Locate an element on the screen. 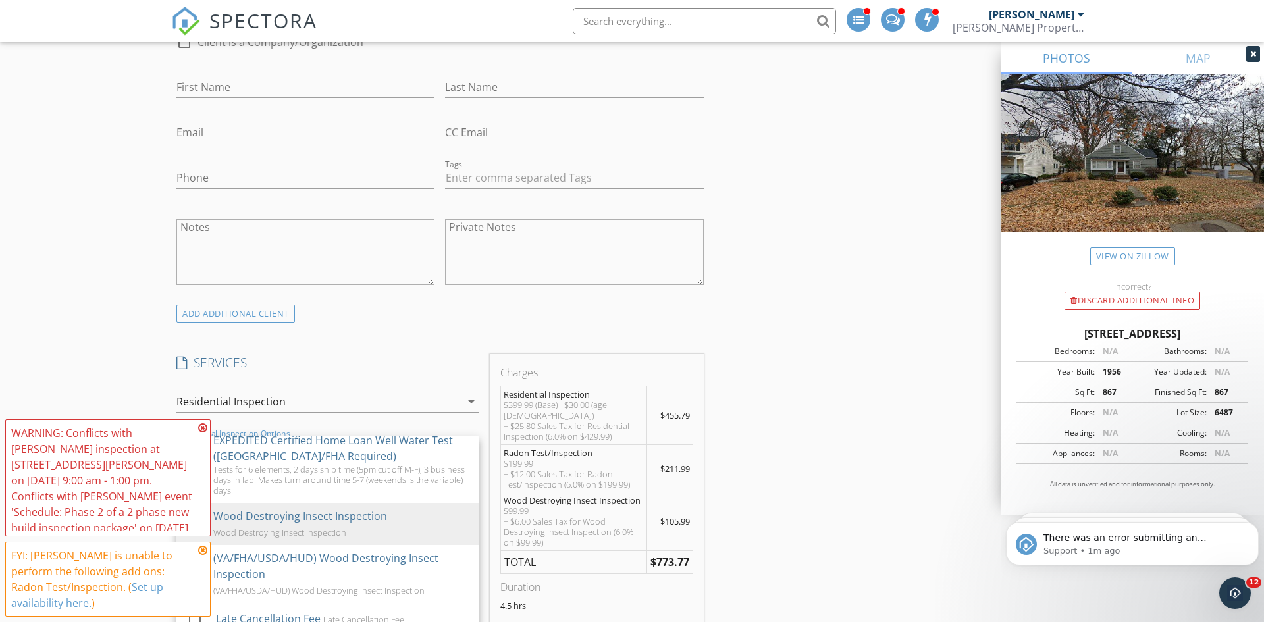 This screenshot has height=622, width=1264. span: SPECTORA is located at coordinates (263, 20).